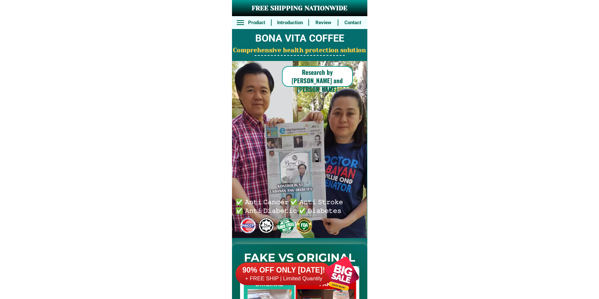 The width and height of the screenshot is (599, 299). I want to click on h2: Comprehensive health protection solution, so click(300, 50).